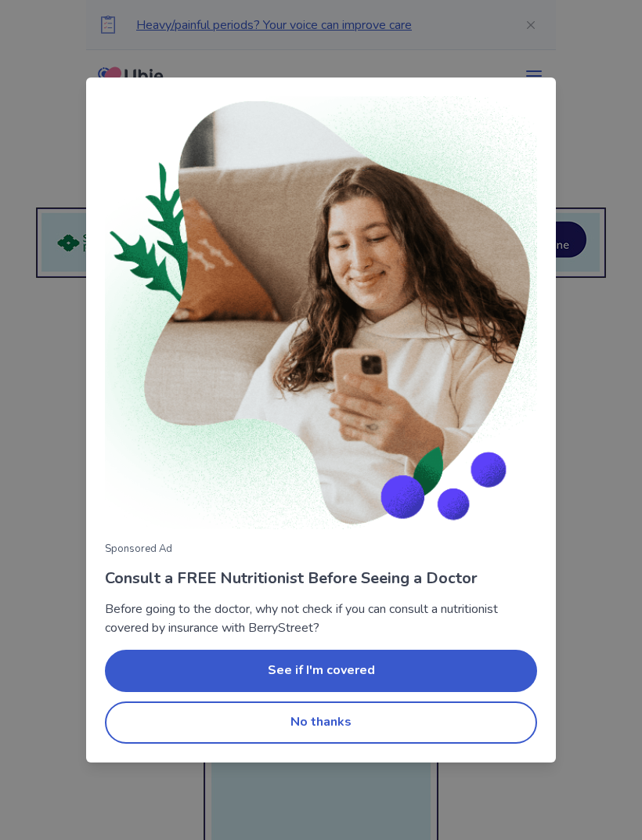 The width and height of the screenshot is (642, 840). What do you see at coordinates (321, 579) in the screenshot?
I see `p: Consult a FREE Nutritionist Before Seeing a Doctor` at bounding box center [321, 579].